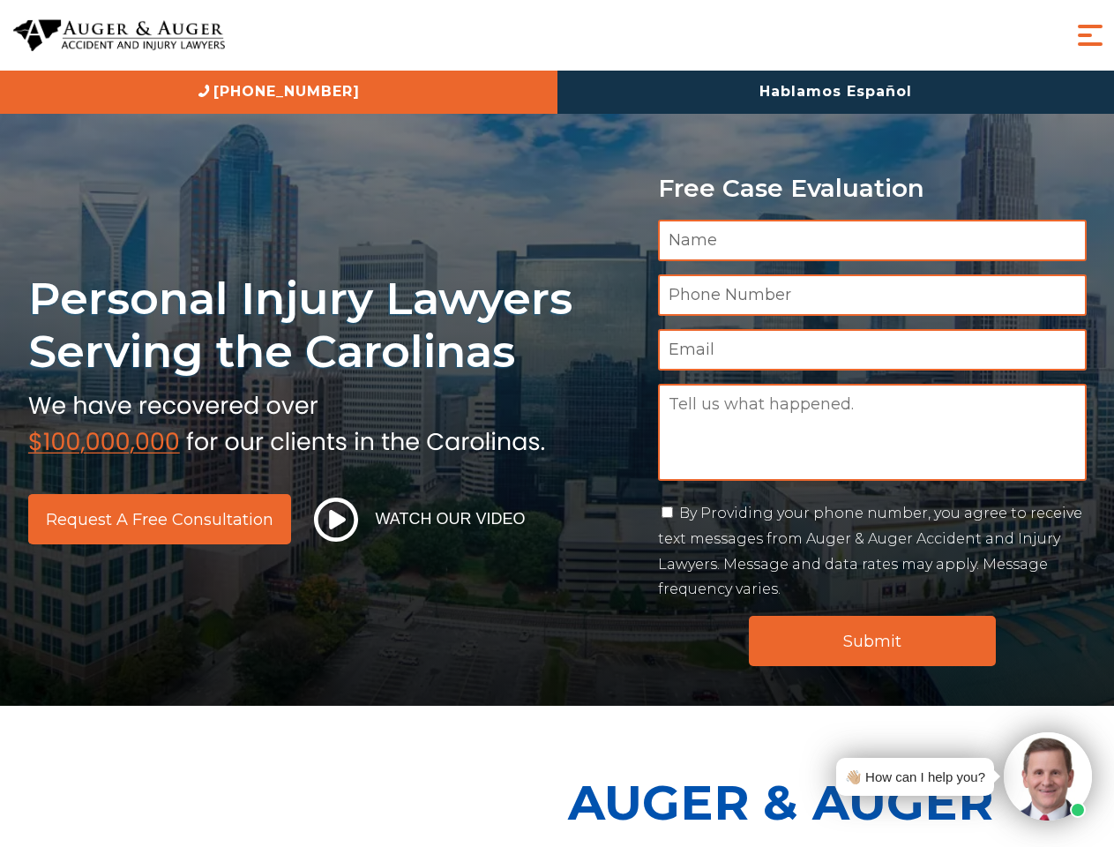 This screenshot has width=1114, height=847. I want to click on input: Email, so click(873, 349).